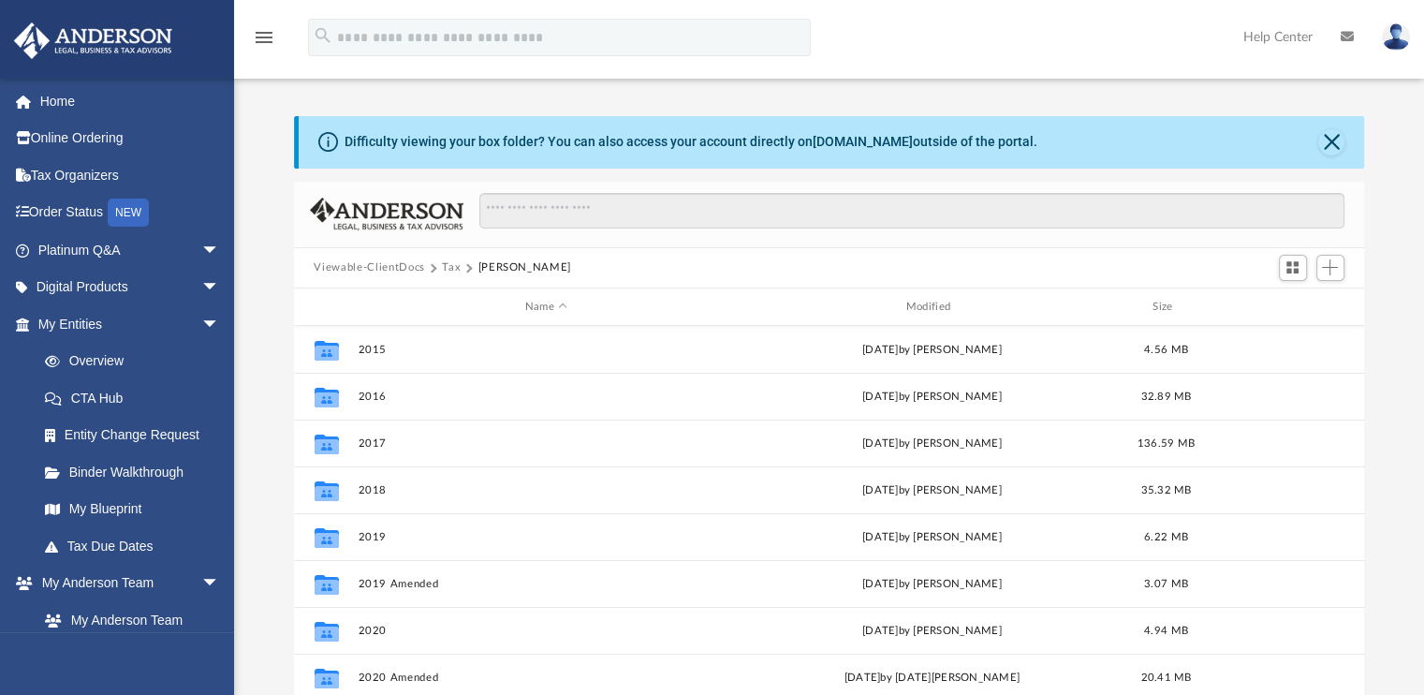  What do you see at coordinates (130, 250) in the screenshot?
I see `a: Platinum Q&Aarrow_drop_down` at bounding box center [130, 250].